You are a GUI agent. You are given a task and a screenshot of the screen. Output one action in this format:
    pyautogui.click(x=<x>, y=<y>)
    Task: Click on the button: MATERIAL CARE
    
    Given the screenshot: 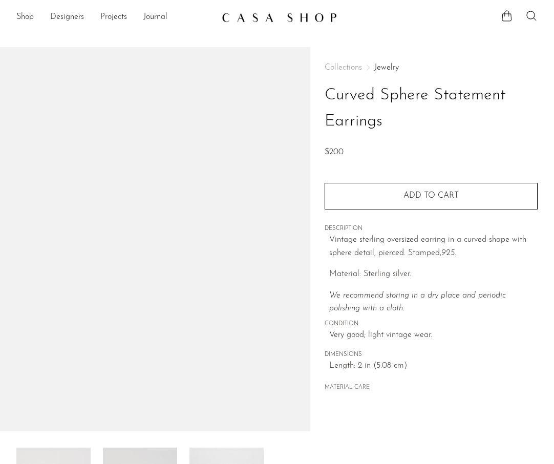 What is the action you would take?
    pyautogui.click(x=347, y=387)
    